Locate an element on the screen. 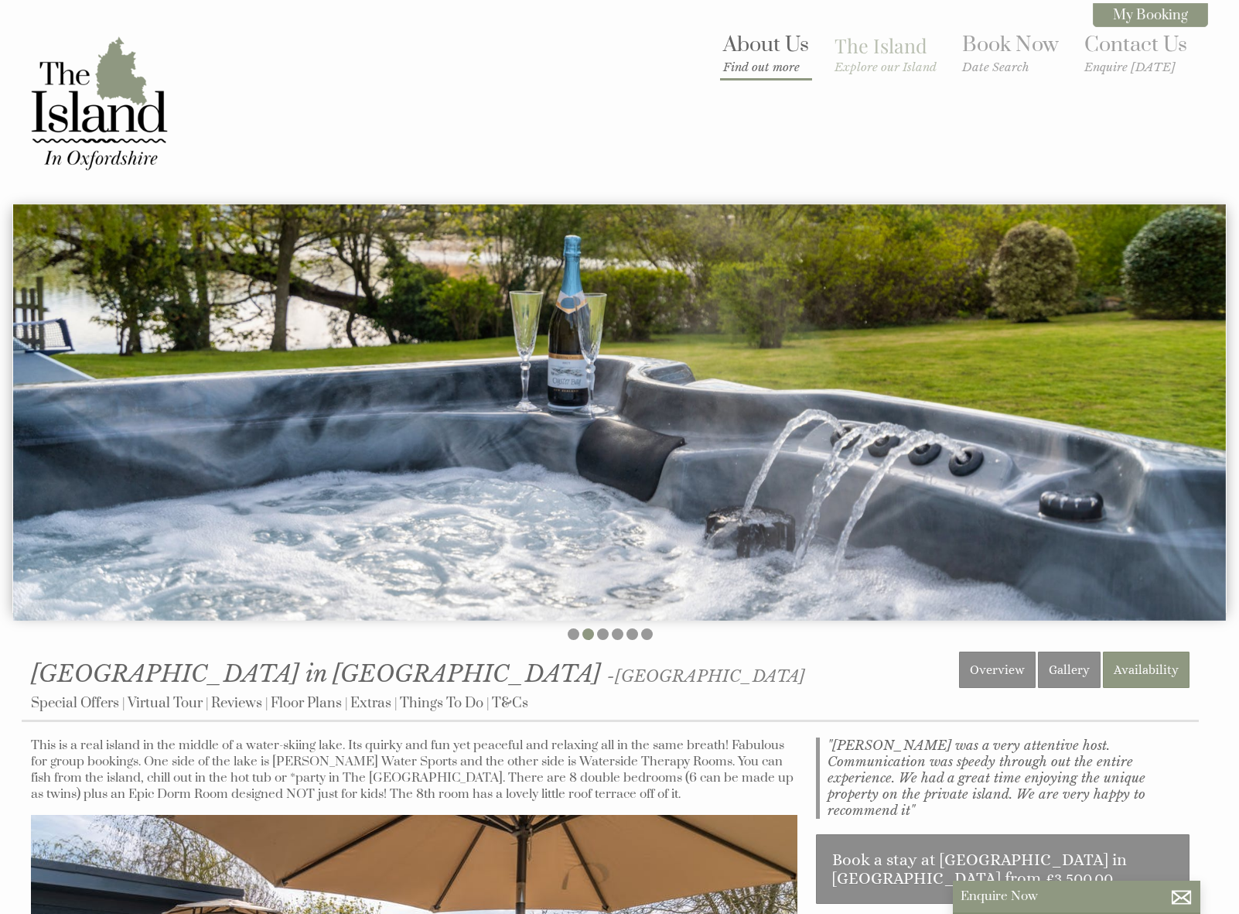 The image size is (1239, 914). a: Reviews is located at coordinates (237, 702).